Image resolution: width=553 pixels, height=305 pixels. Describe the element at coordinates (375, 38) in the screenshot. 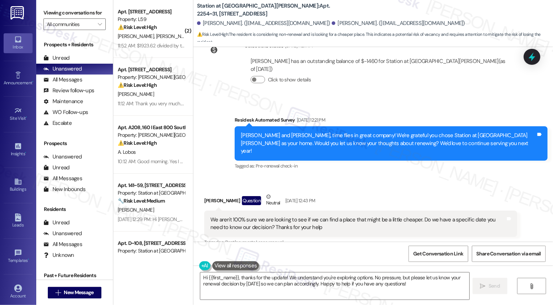

I see `span: : The resident is considering non-renewal and is looking for a cheaper place. This indicates a po...` at that location.